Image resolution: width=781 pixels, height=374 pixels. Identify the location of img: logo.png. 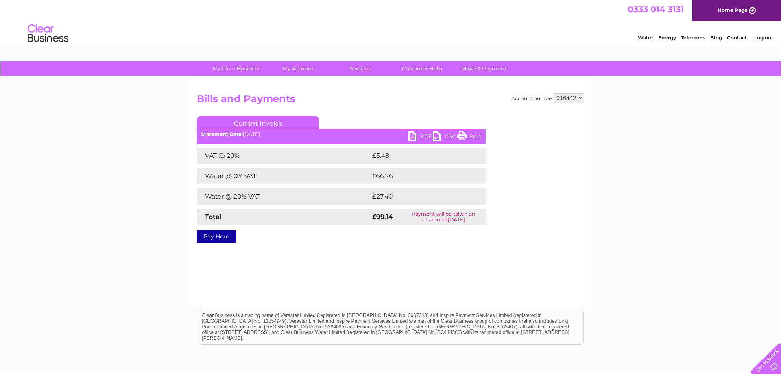
(48, 33).